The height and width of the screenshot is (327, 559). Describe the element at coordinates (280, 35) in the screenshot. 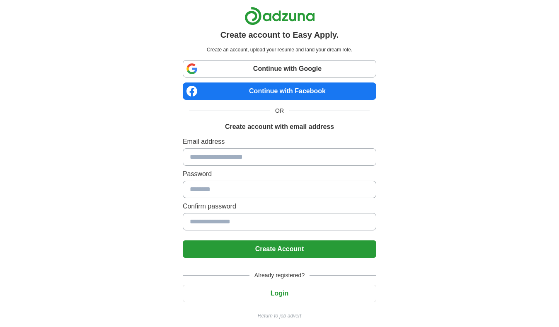

I see `h1: Create account to Easy Apply.` at that location.